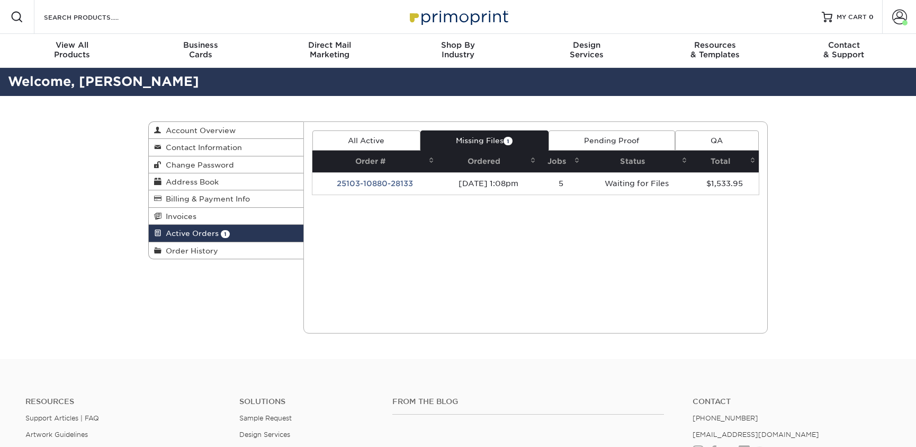 This screenshot has width=916, height=447. Describe the element at coordinates (375, 183) in the screenshot. I see `td: 25103-10880-28133` at that location.